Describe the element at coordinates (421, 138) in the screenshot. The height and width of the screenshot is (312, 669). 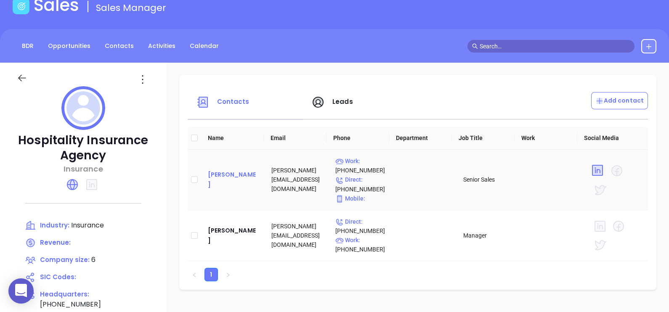
I see `th: Department` at that location.